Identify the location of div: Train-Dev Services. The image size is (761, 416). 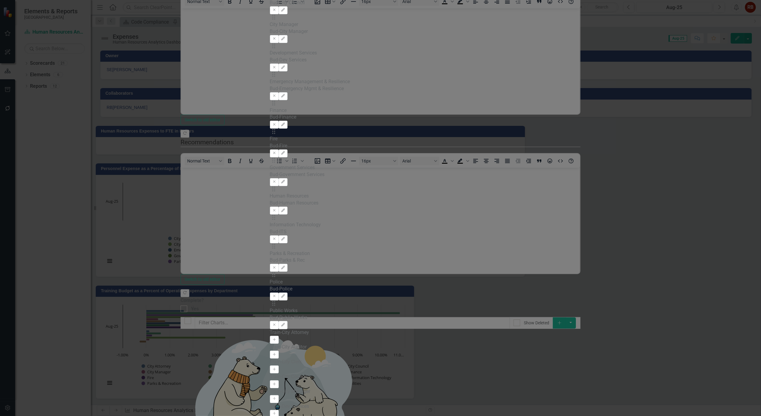
(380, 407).